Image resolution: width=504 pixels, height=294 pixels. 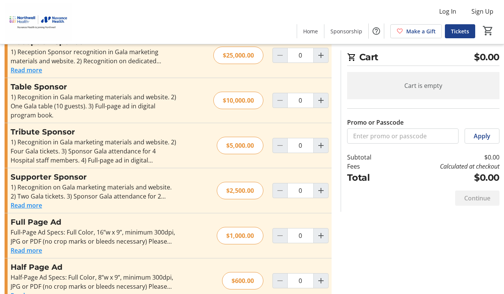 I want to click on button: Sign Up, so click(x=483, y=11).